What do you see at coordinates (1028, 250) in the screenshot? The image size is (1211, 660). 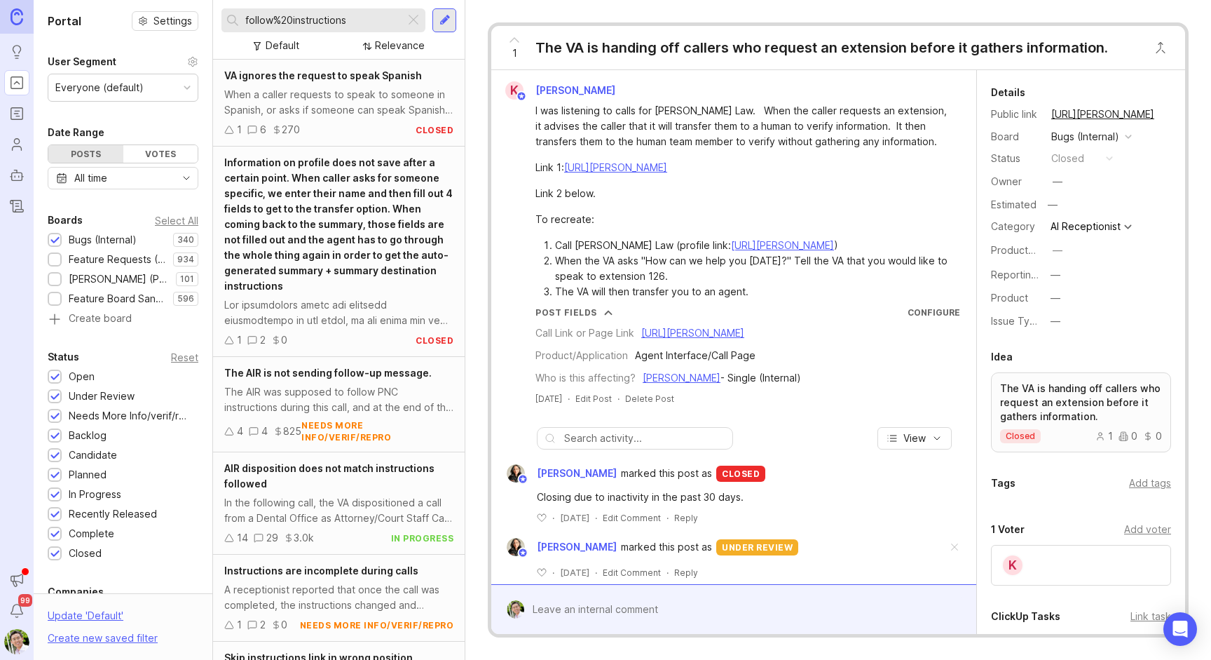 I see `label: ProductboardID` at bounding box center [1028, 250].